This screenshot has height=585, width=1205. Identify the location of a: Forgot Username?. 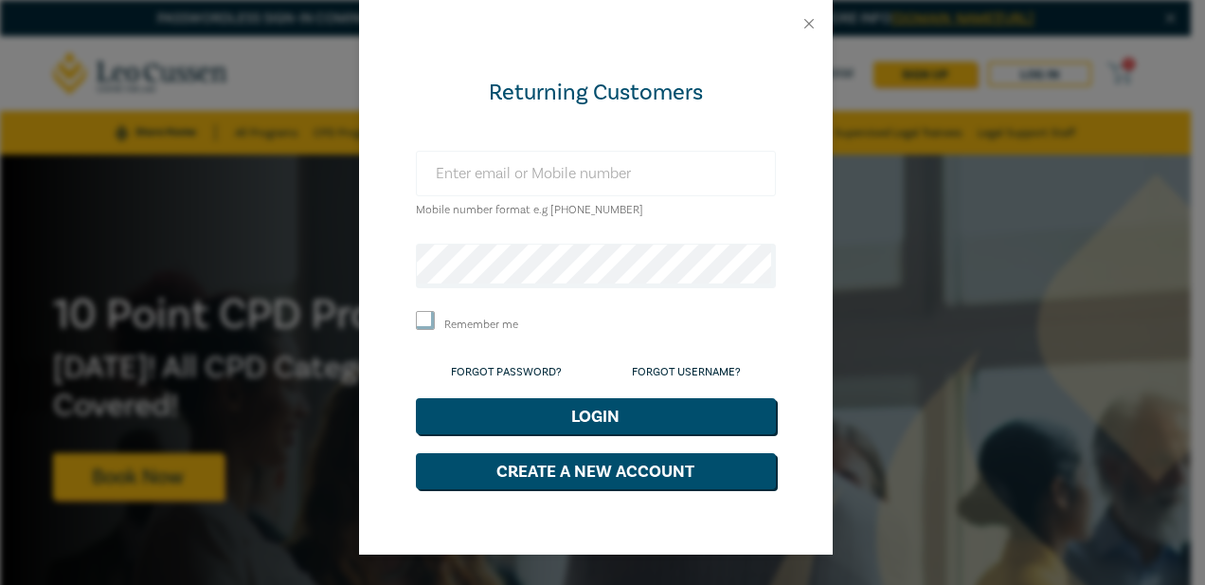
(686, 371).